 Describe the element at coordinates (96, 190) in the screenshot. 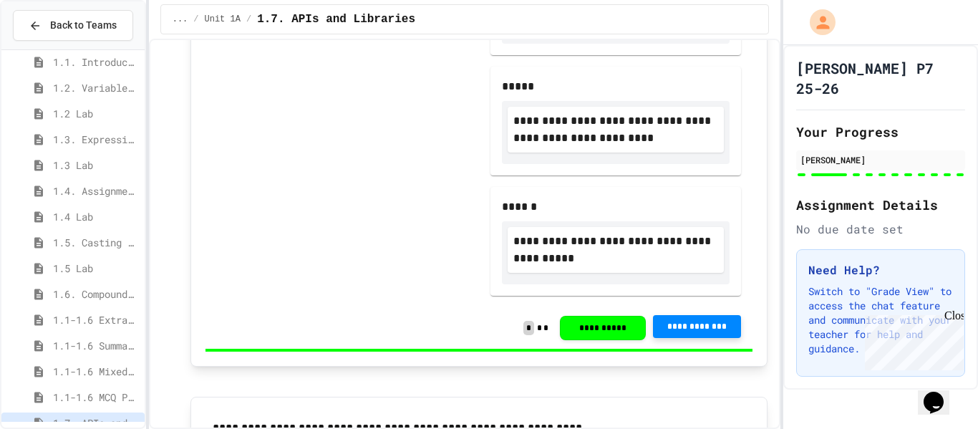

I see `span: 1.4. Assignment and Input` at that location.